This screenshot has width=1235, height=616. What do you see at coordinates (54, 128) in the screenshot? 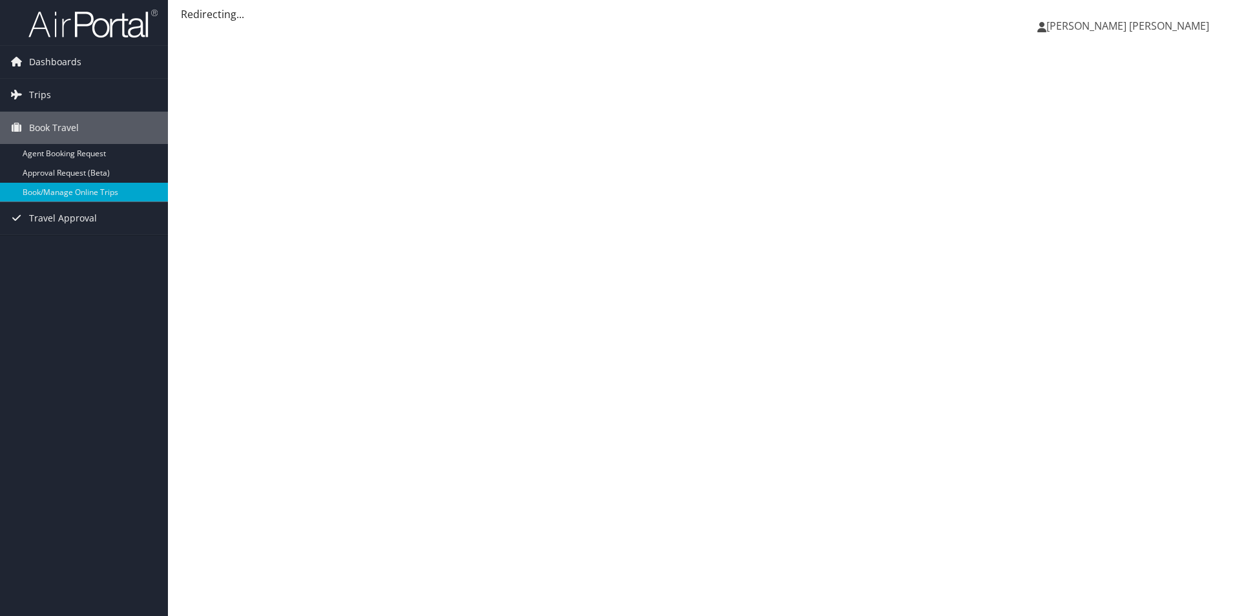
I see `span: Book Travel` at bounding box center [54, 128].